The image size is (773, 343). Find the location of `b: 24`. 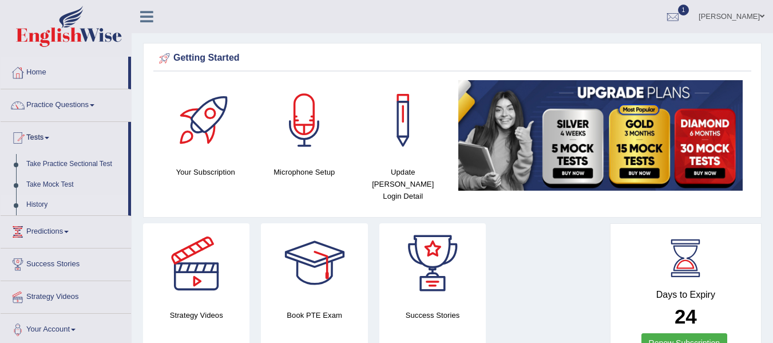

b: 24 is located at coordinates (685, 316).